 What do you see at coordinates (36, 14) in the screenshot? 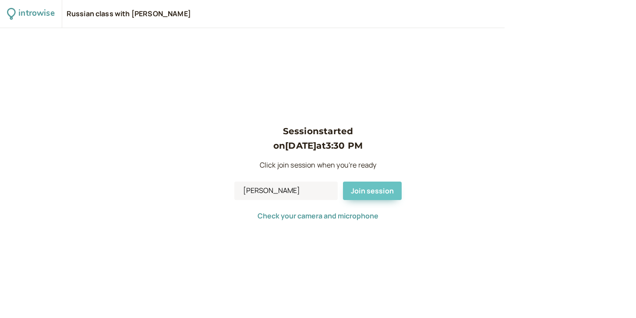
I see `div: introwise` at bounding box center [36, 14].